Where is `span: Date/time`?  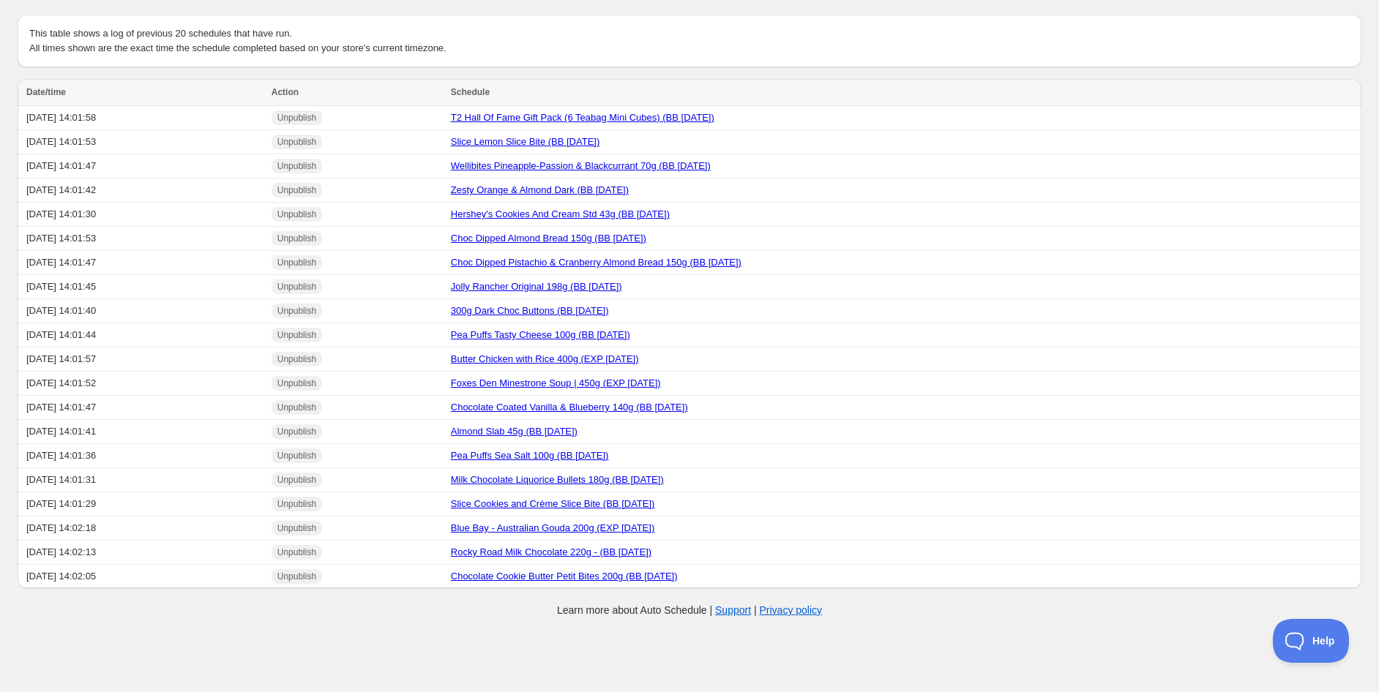
span: Date/time is located at coordinates (46, 92).